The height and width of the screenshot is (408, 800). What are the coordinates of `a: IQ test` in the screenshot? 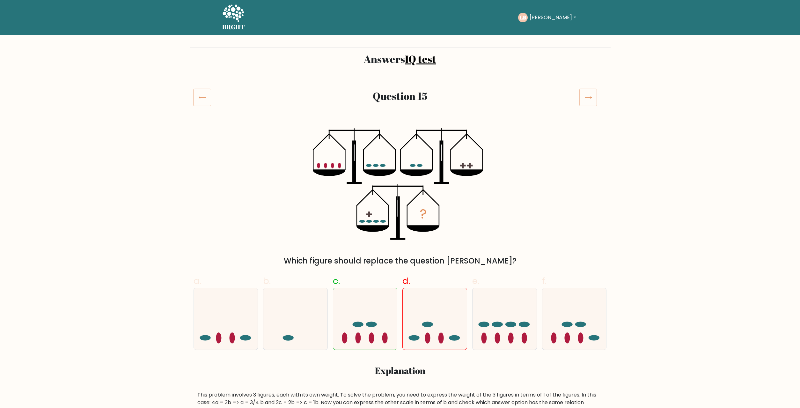 It's located at (421, 59).